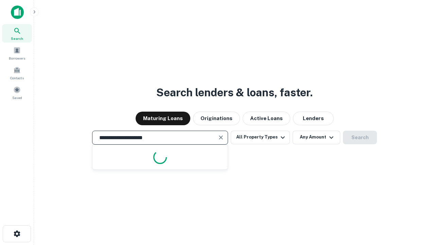  What do you see at coordinates (17, 92) in the screenshot?
I see `a: Saved` at bounding box center [17, 92].